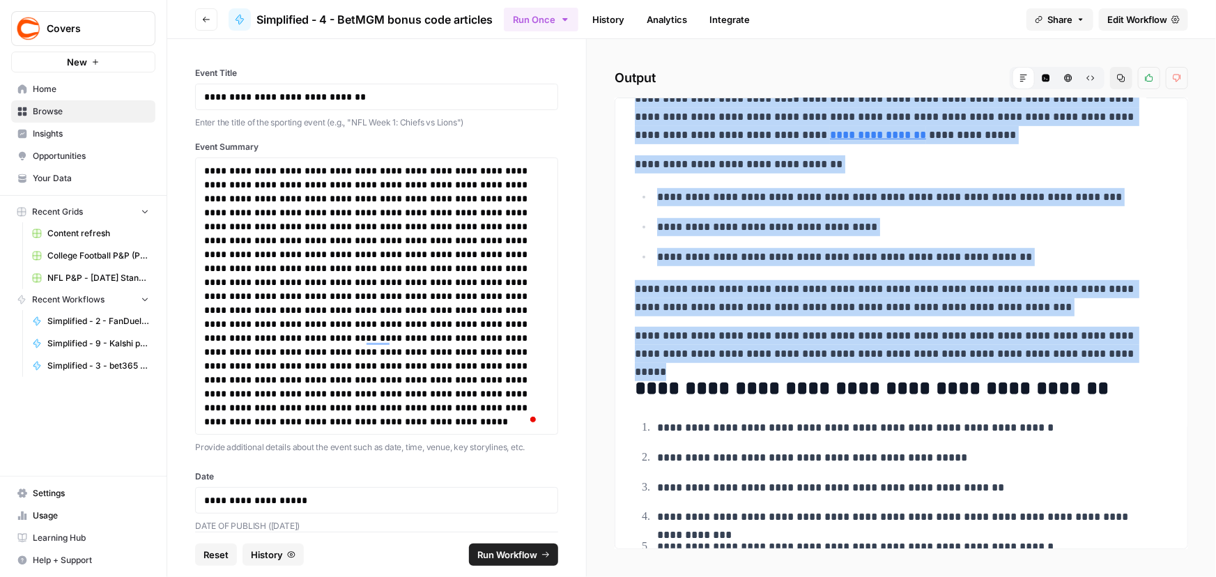  Describe the element at coordinates (374, 20) in the screenshot. I see `span: Simplified - 4 - BetMGM bonus code articles` at that location.